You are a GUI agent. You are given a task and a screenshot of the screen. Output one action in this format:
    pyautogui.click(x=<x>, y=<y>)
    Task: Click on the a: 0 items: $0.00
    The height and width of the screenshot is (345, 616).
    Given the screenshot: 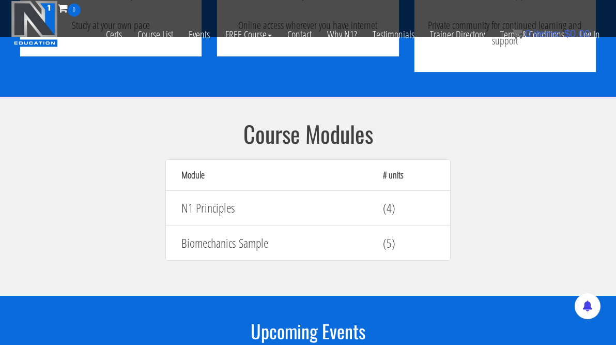 What is the action you would take?
    pyautogui.click(x=551, y=34)
    